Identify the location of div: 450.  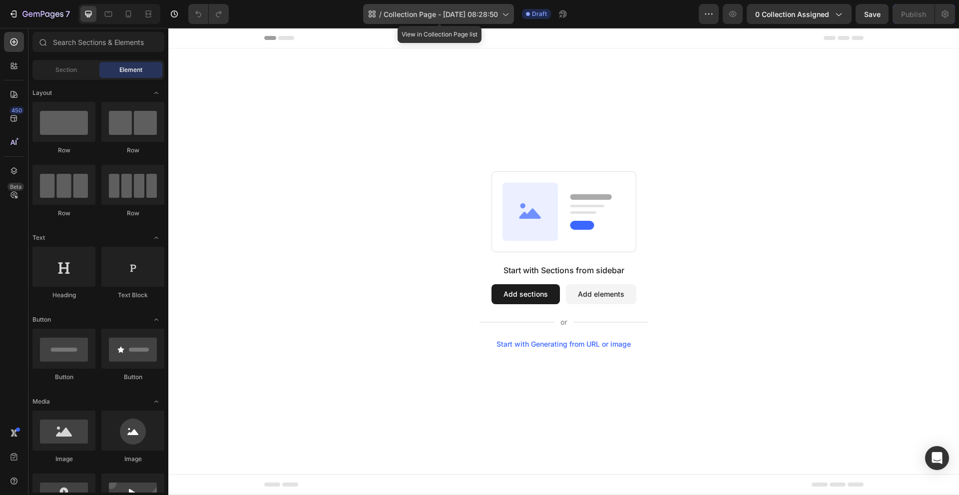
(16, 110).